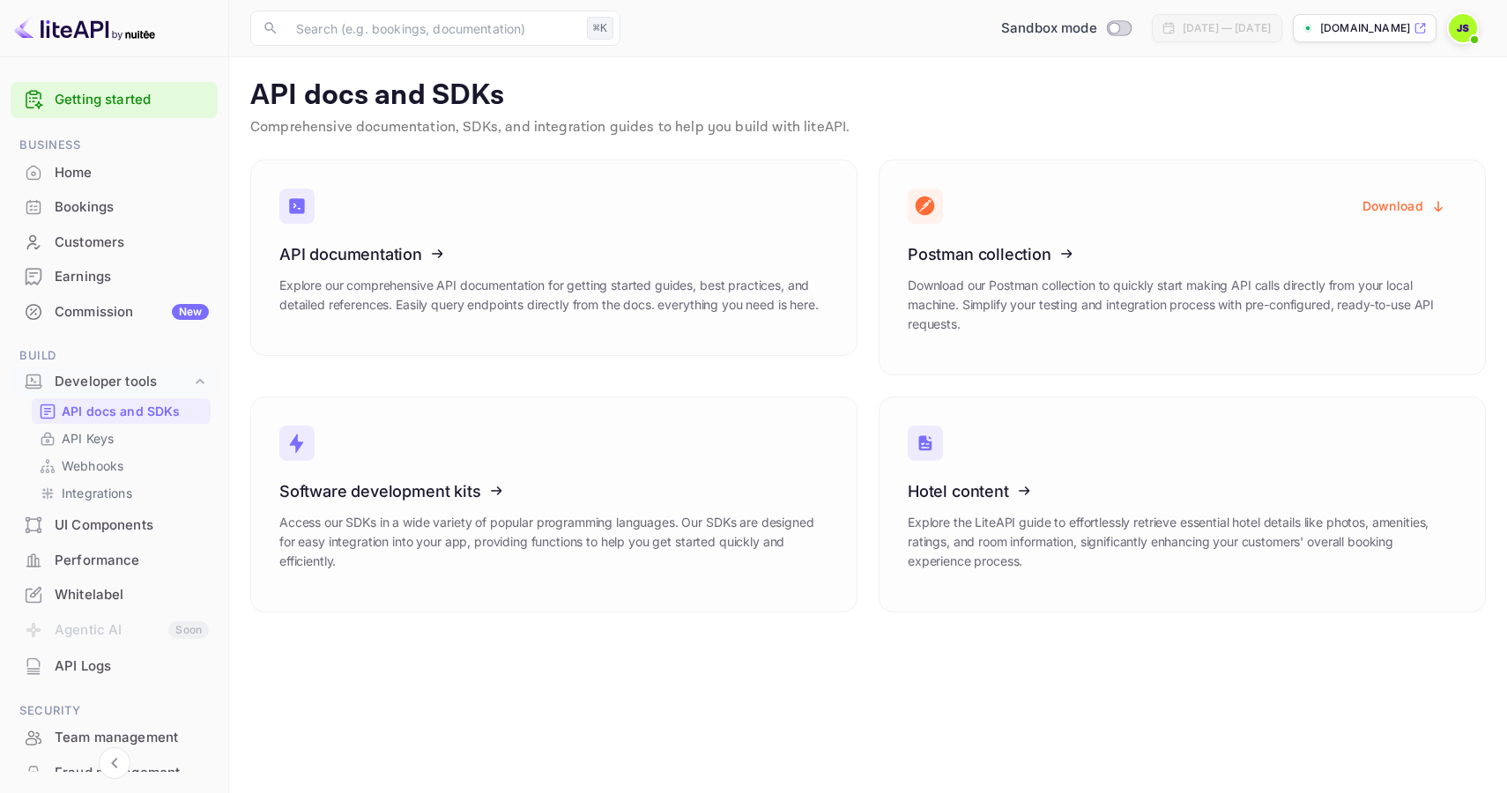 The width and height of the screenshot is (1507, 793). Describe the element at coordinates (190, 312) in the screenshot. I see `div: New` at that location.